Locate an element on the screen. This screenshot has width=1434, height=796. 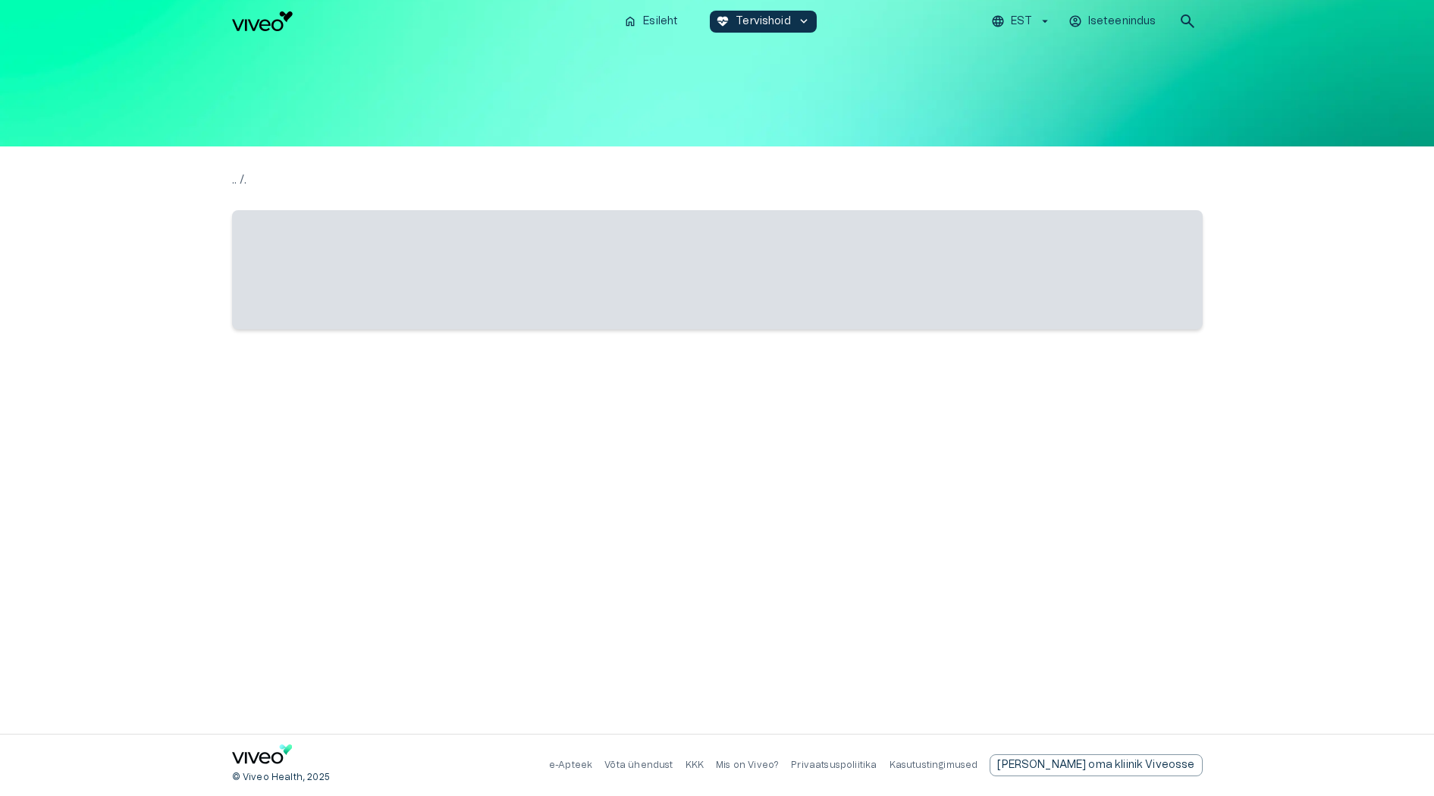
p: © Viveo Health, 2025 is located at coordinates (281, 777).